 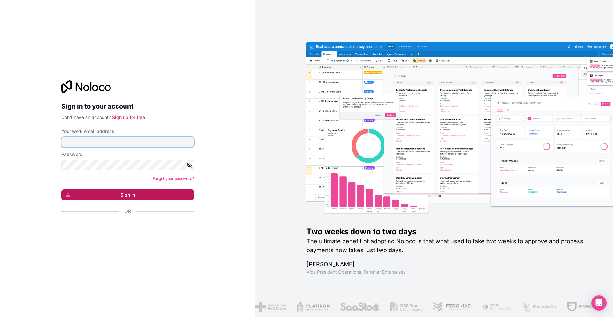 I want to click on img: /assets/fiera-fwj2N5v4.png, so click(x=497, y=306).